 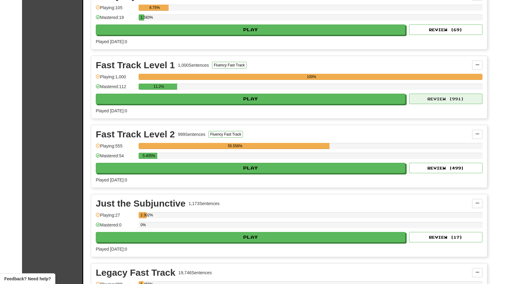 What do you see at coordinates (149, 156) in the screenshot?
I see `div: 5.405%` at bounding box center [149, 156].